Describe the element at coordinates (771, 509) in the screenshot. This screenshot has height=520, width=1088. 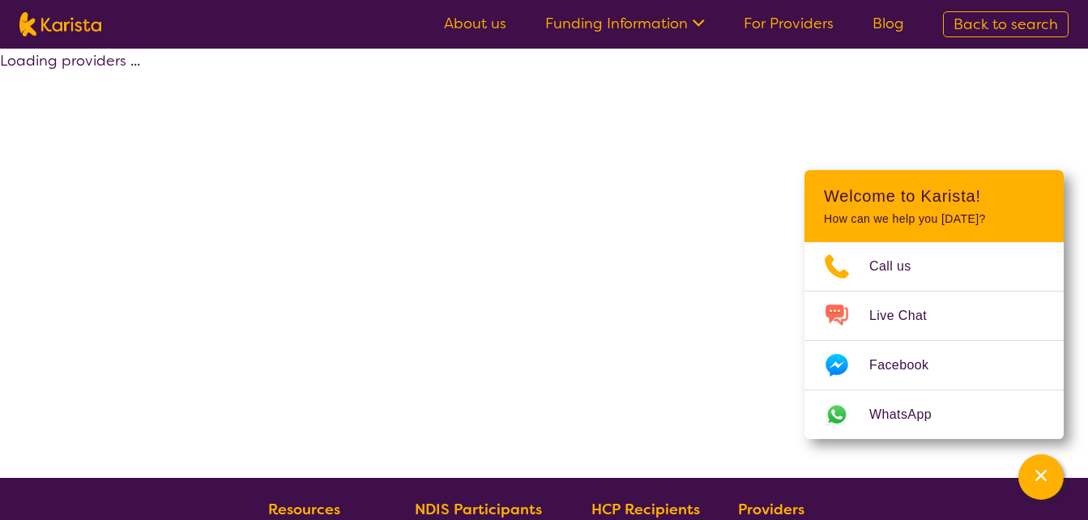
I see `b: Providers` at that location.